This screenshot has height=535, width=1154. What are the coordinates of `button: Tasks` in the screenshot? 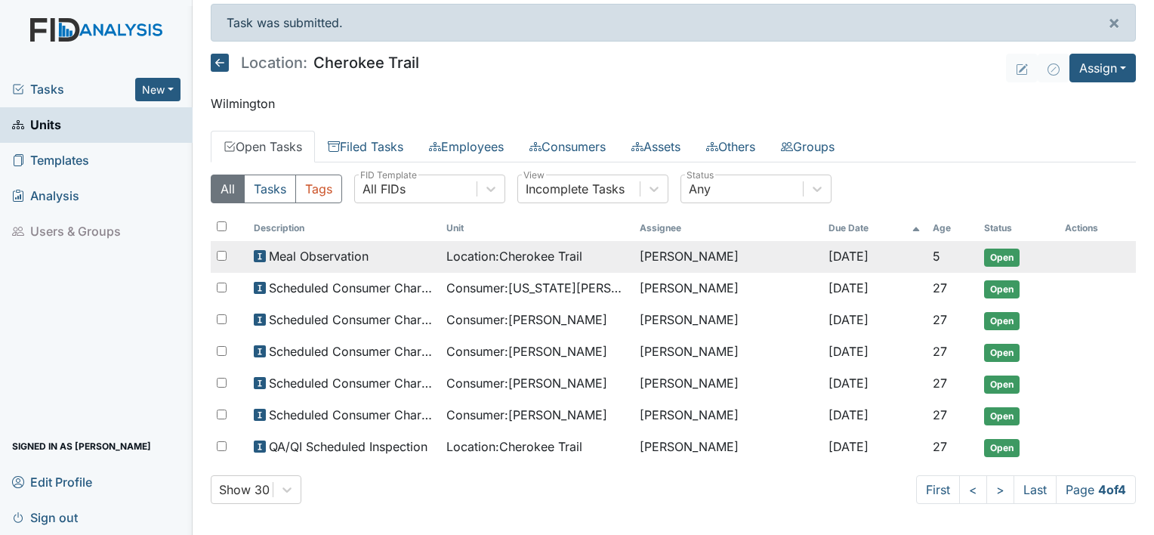 It's located at (270, 189).